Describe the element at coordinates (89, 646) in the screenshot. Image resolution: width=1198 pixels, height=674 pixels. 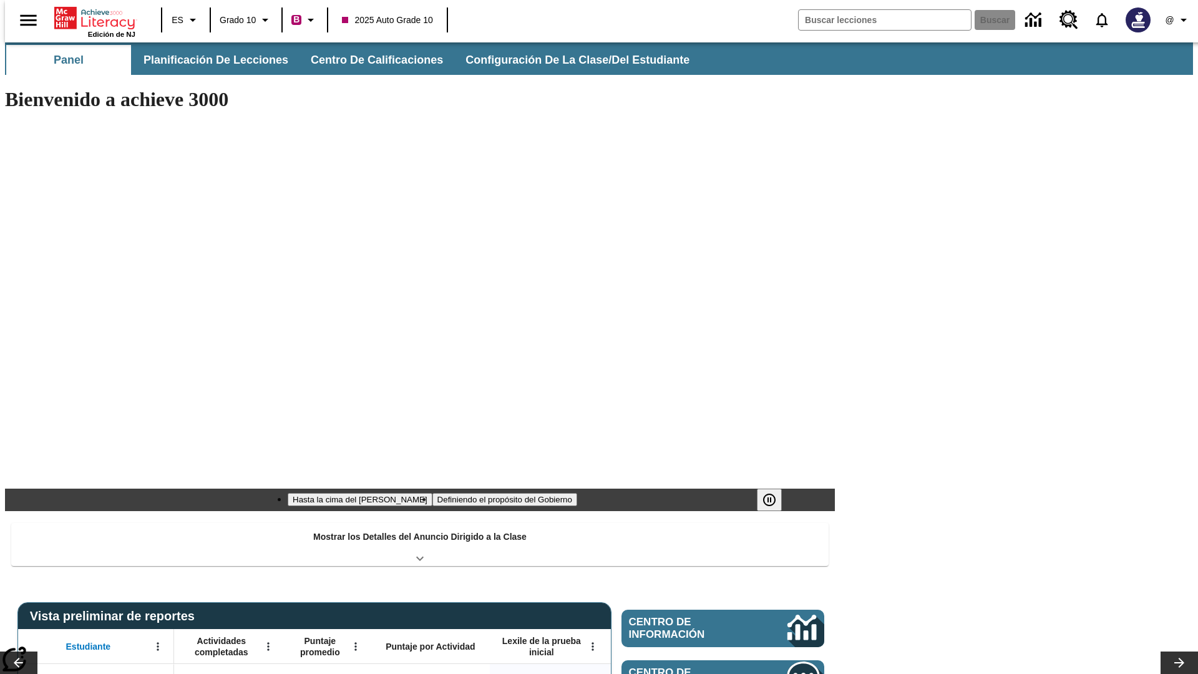
I see `span: Estudiante` at that location.